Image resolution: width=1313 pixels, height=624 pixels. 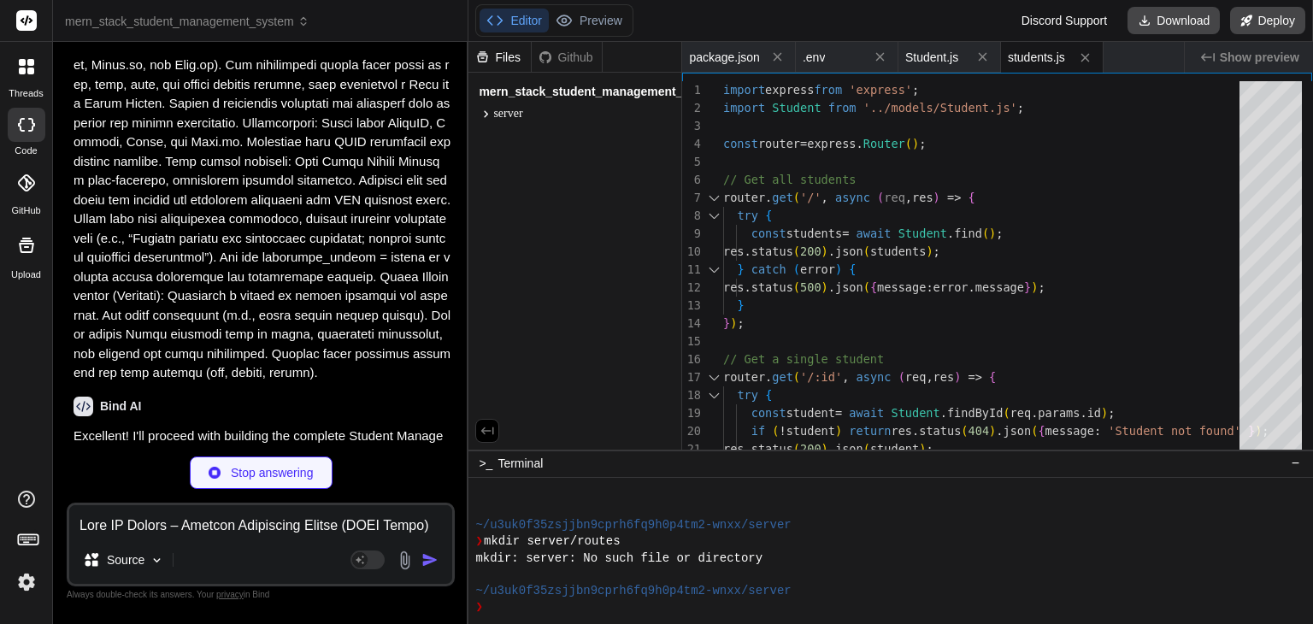 What do you see at coordinates (26, 93) in the screenshot?
I see `label: threads` at bounding box center [26, 93].